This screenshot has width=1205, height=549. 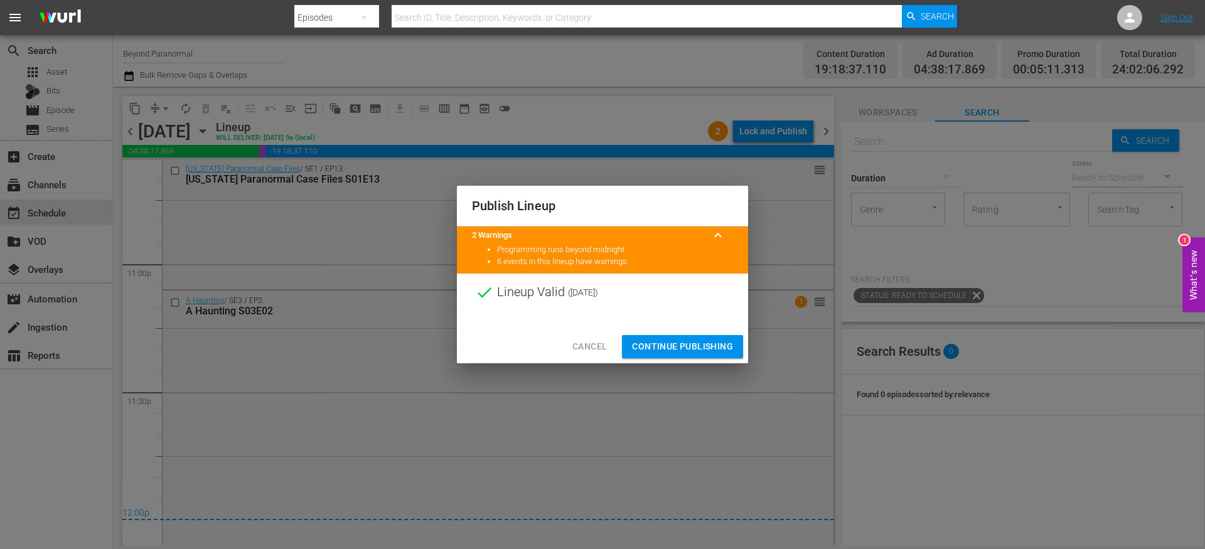 What do you see at coordinates (682, 346) in the screenshot?
I see `span: Continue Publishing` at bounding box center [682, 346].